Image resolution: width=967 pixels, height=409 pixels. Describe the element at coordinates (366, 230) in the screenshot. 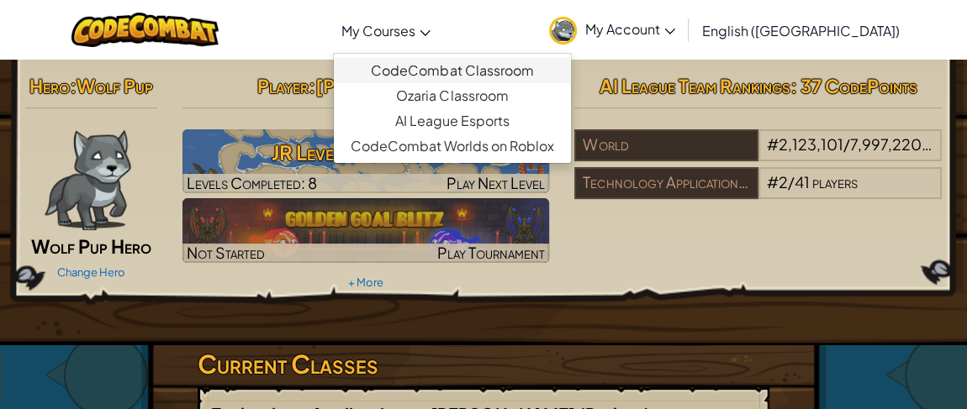

I see `a: Not StartedPlay Tournament` at that location.